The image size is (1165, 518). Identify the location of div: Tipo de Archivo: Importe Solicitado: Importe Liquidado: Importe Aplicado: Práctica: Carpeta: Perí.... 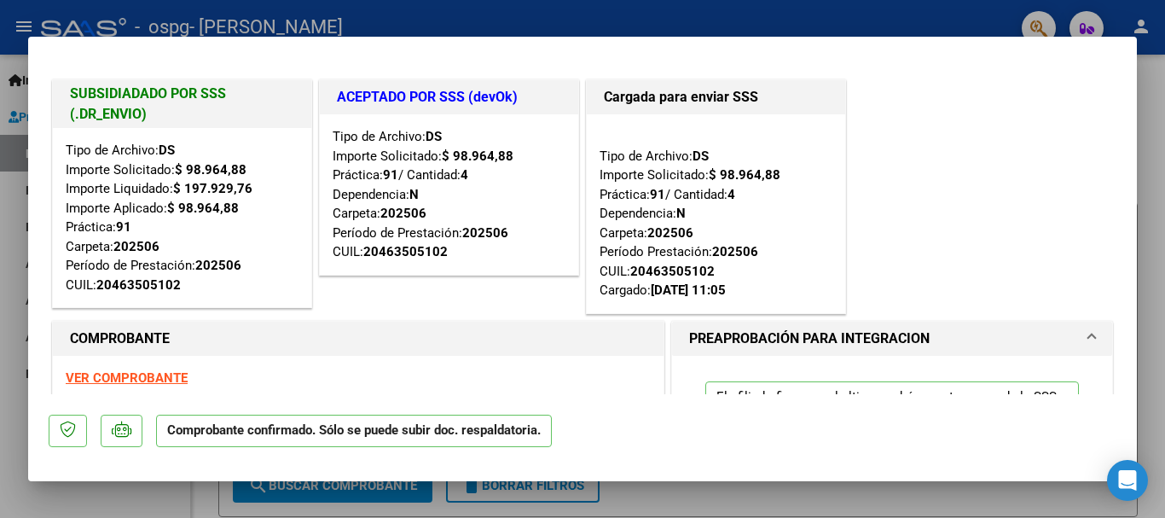
(182, 218).